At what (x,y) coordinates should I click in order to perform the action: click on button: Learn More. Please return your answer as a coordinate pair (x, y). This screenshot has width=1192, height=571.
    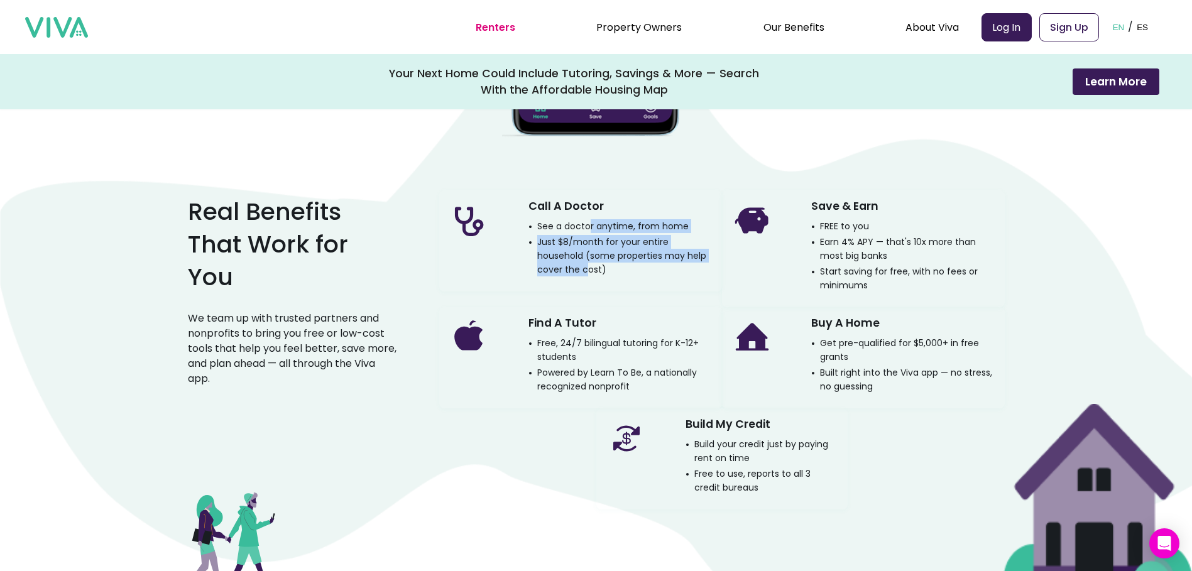
    Looking at the image, I should click on (1116, 82).